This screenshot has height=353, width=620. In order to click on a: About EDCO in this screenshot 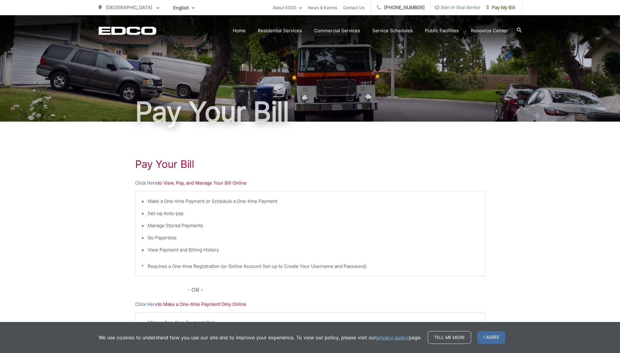, I will do `click(287, 8)`.